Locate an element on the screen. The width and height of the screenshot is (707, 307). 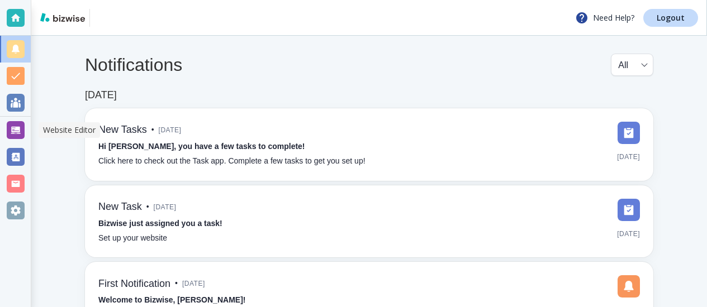
p: Need Help? is located at coordinates (604, 18).